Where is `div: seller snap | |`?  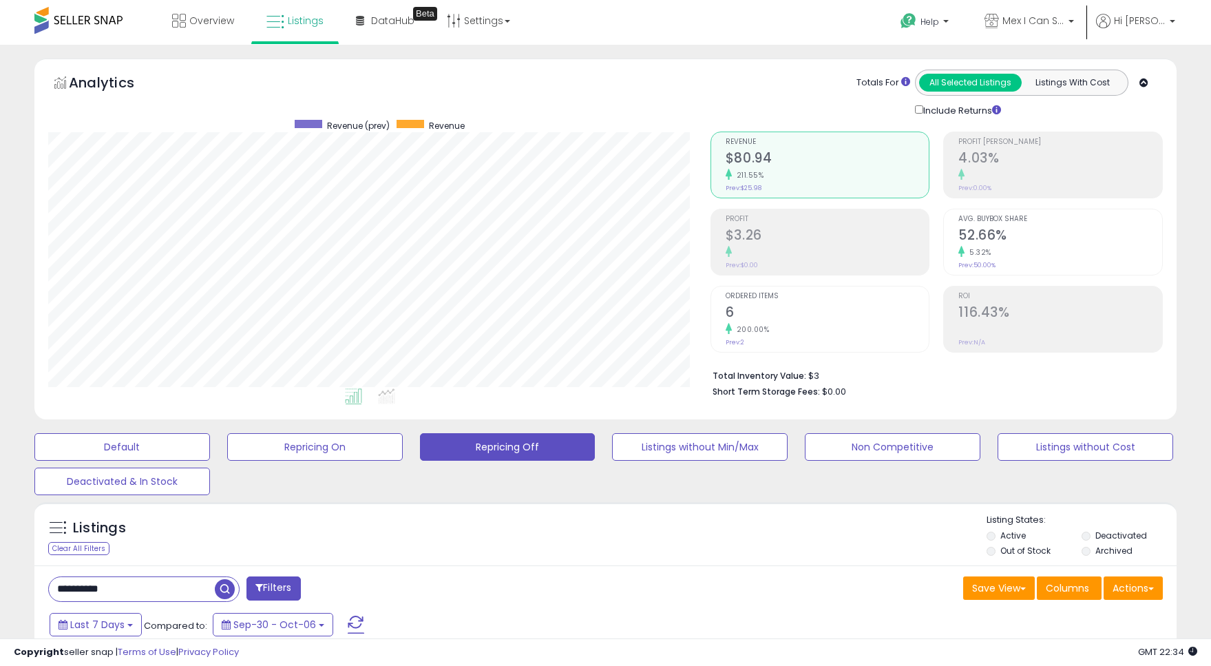 div: seller snap | | is located at coordinates (126, 652).